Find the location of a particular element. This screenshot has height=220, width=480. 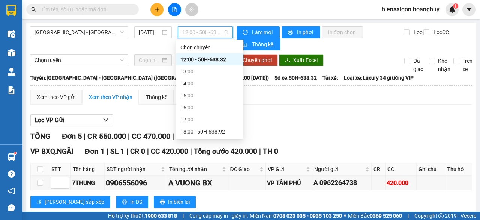

input: Tìm tên, số ĐT hoặc mã đơn is located at coordinates (86, 9).